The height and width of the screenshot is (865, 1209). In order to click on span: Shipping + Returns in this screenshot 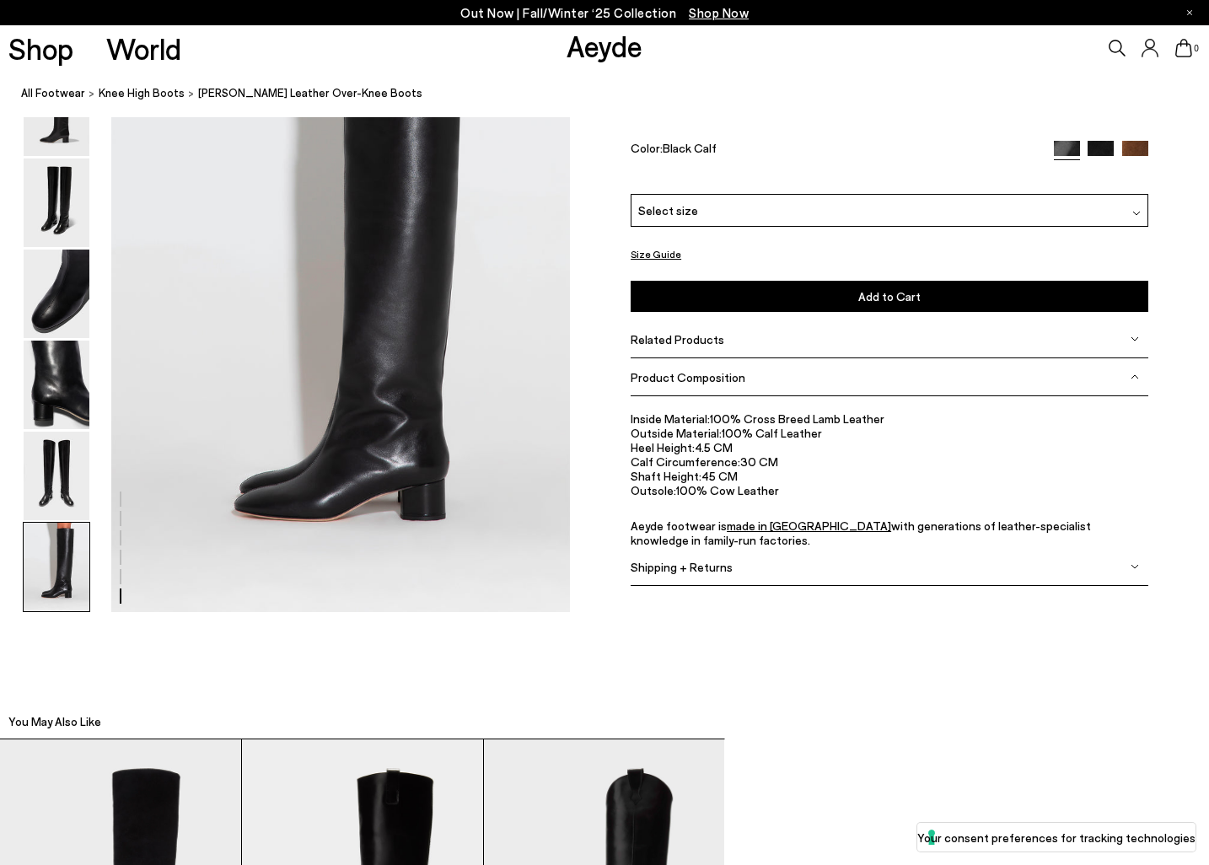, I will do `click(681, 567)`.